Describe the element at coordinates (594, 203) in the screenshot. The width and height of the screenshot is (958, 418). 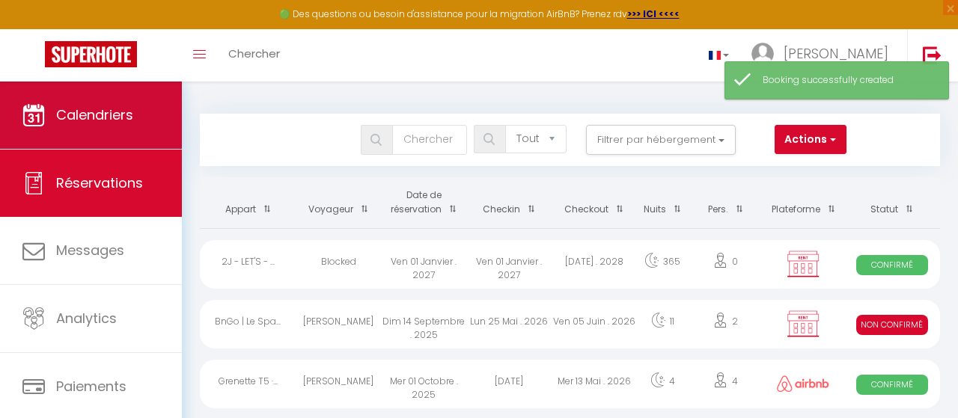
I see `th: Sort by checkout` at that location.